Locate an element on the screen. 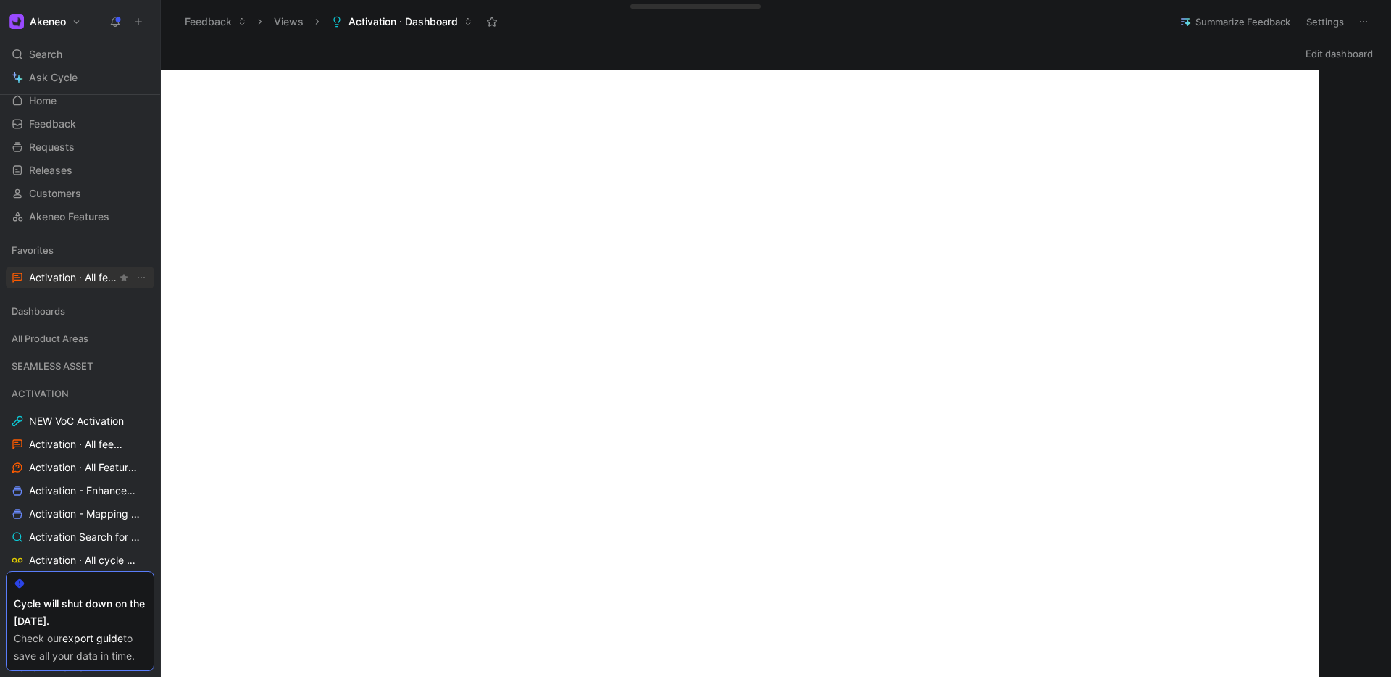 The image size is (1391, 677). a: Customers is located at coordinates (80, 193).